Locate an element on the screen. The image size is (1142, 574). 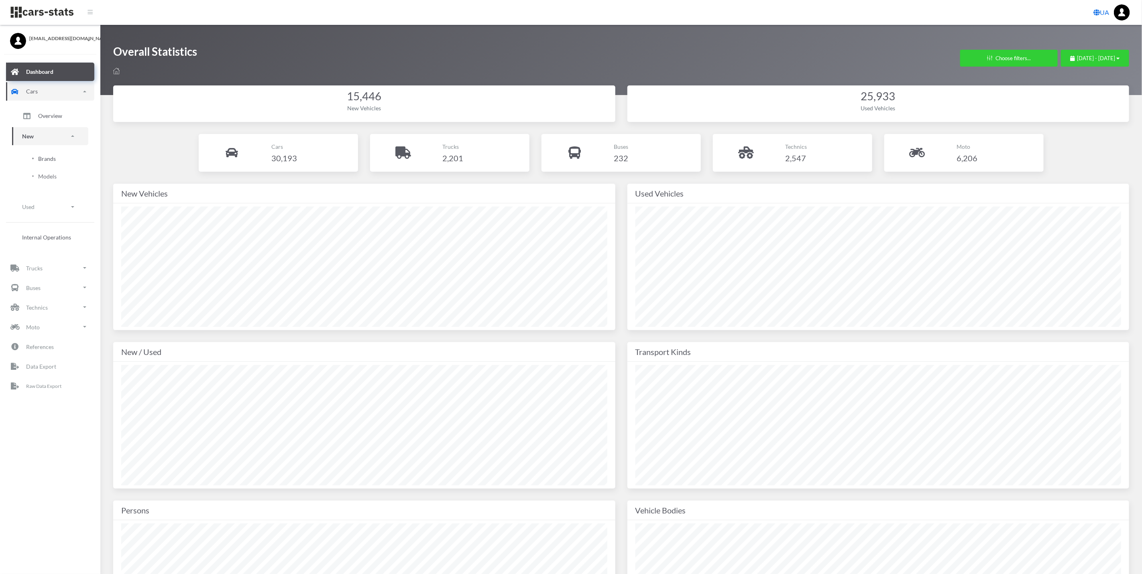
p: References is located at coordinates (40, 347).